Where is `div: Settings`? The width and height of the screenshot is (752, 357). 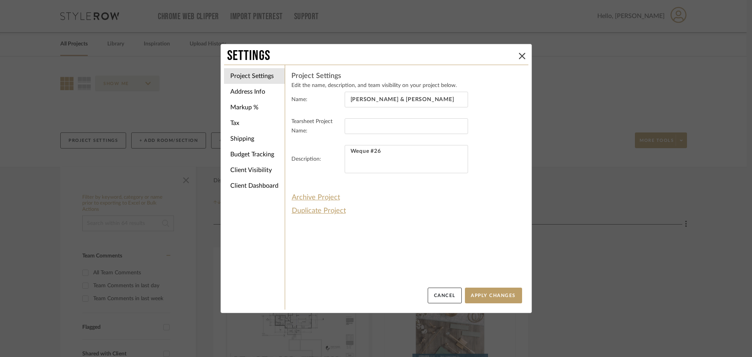 div: Settings is located at coordinates (371, 56).